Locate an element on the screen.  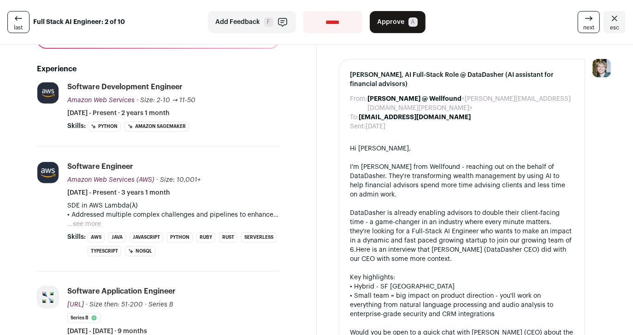
span: next is located at coordinates (588, 28).